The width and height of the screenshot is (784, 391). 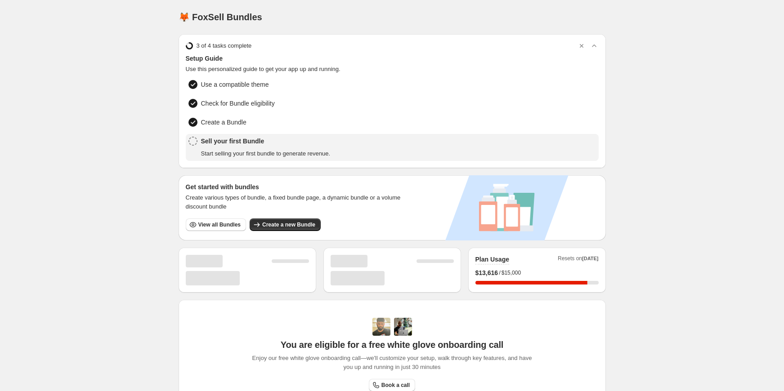 What do you see at coordinates (289, 225) in the screenshot?
I see `span: Create a new Bundle` at bounding box center [289, 225].